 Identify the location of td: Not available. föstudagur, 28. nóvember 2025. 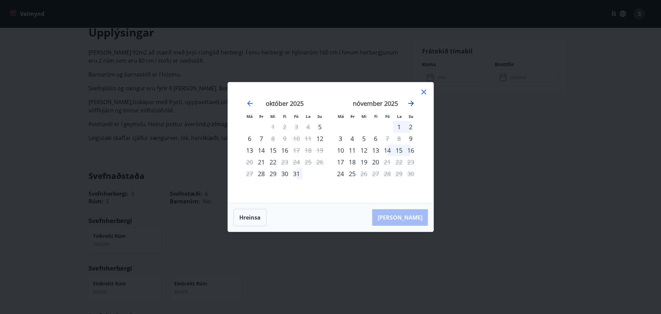
(387, 174).